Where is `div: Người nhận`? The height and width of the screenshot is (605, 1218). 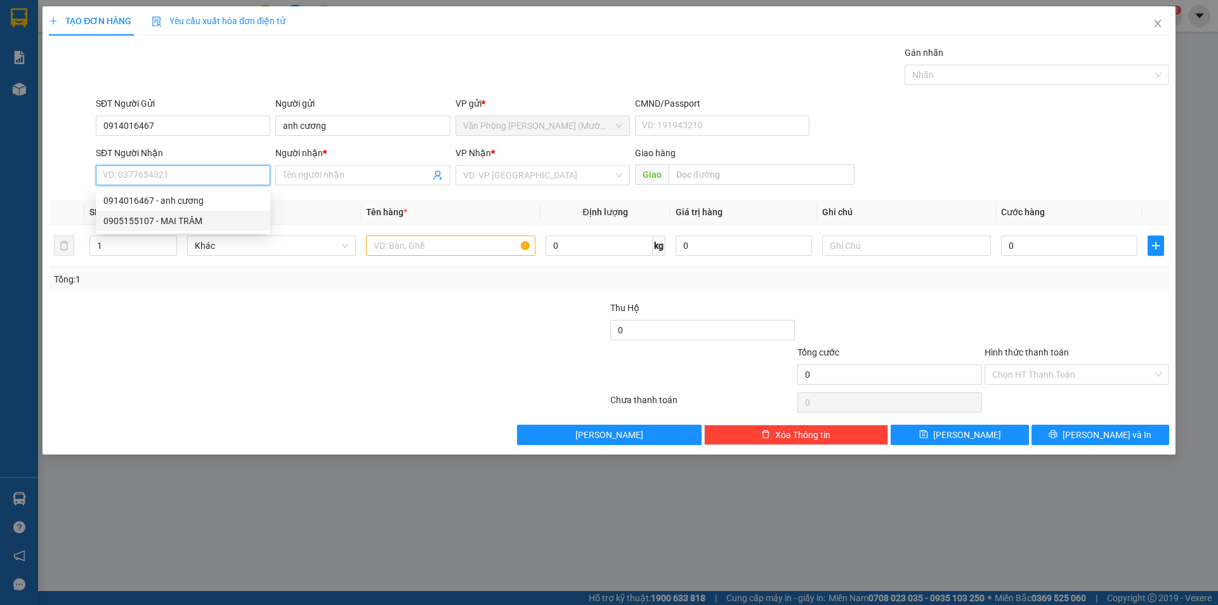
div: Người nhận is located at coordinates (362, 153).